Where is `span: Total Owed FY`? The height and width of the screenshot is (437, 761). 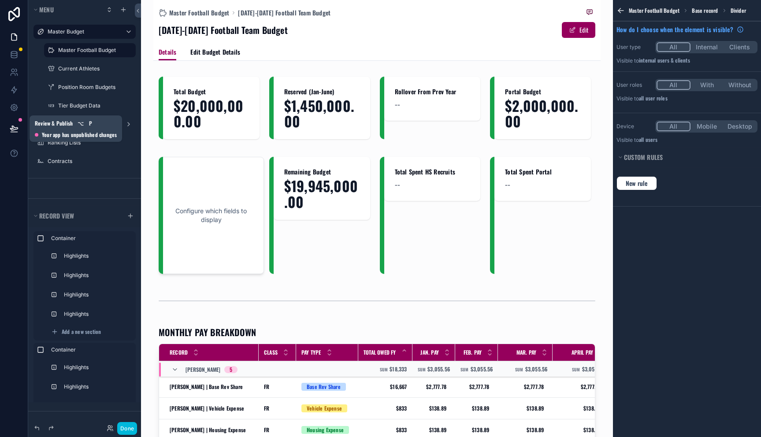 span: Total Owed FY is located at coordinates (380, 353).